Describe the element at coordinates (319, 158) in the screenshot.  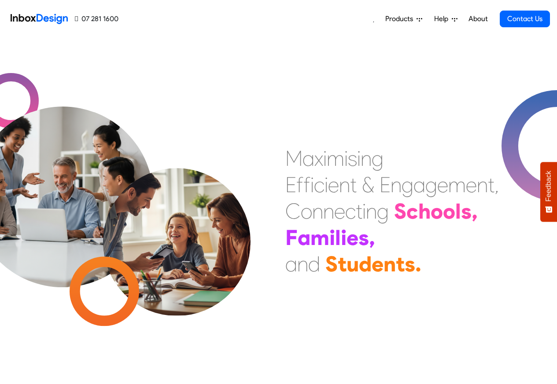
I see `div: x` at that location.